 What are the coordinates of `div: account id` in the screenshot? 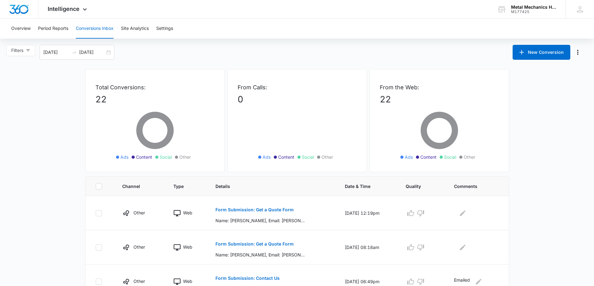 It's located at (534, 12).